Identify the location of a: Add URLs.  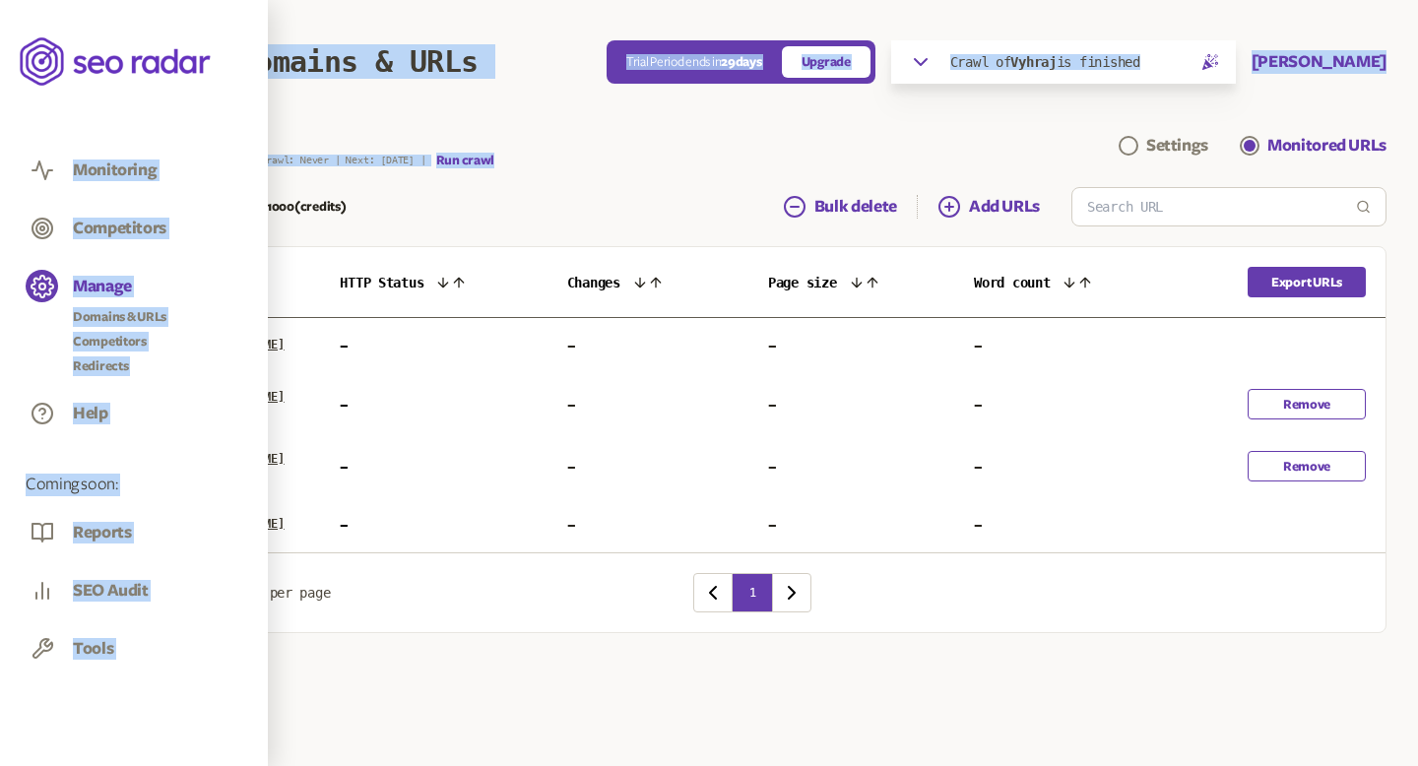
(978, 207).